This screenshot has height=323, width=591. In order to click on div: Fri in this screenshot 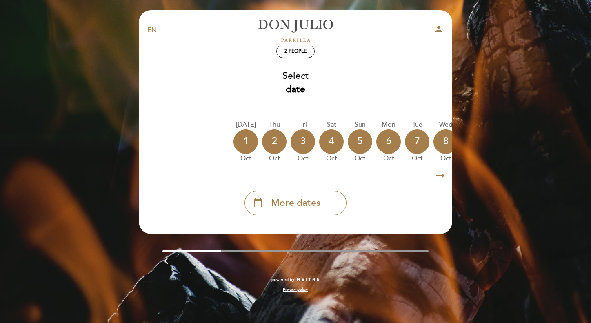, I will do `click(303, 124)`.